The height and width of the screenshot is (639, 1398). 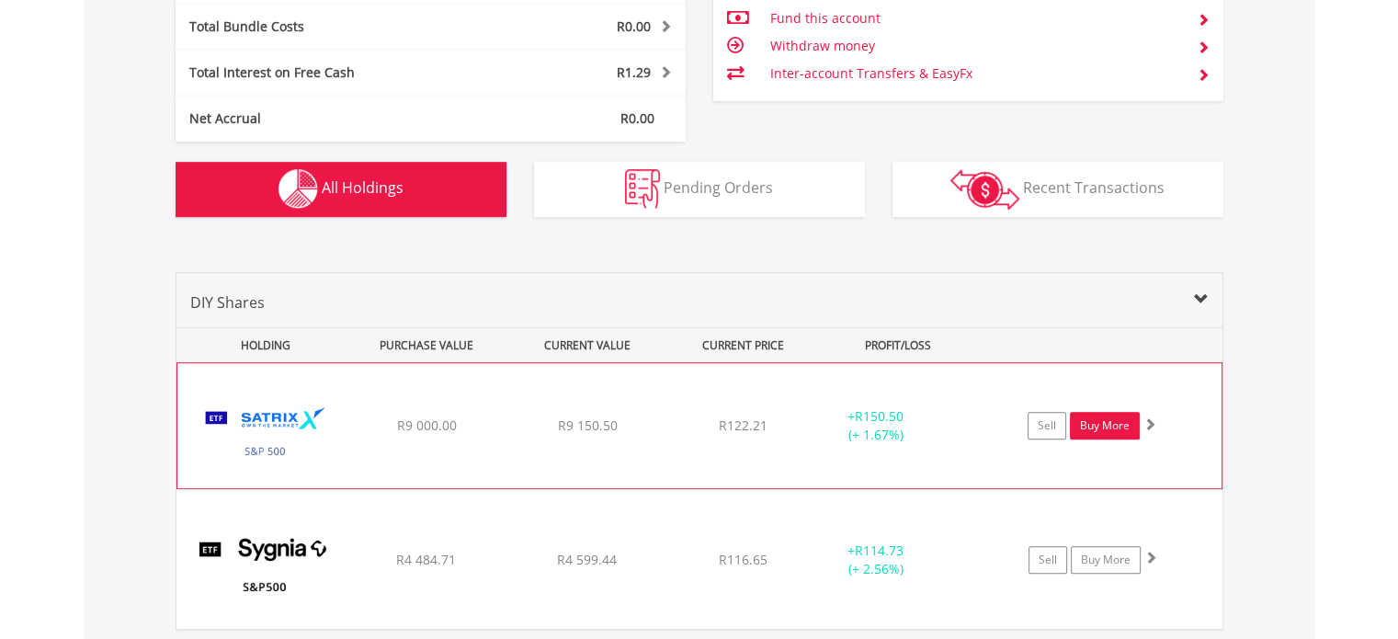 What do you see at coordinates (876, 560) in the screenshot?
I see `div: + (+ 2.56%)` at bounding box center [876, 560].